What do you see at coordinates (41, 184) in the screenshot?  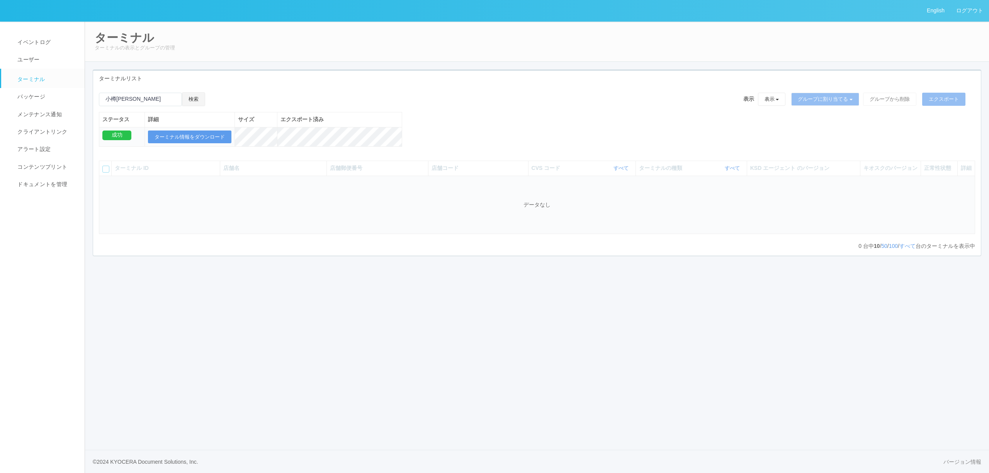 I see `span: ドキュメントを管理` at bounding box center [41, 184].